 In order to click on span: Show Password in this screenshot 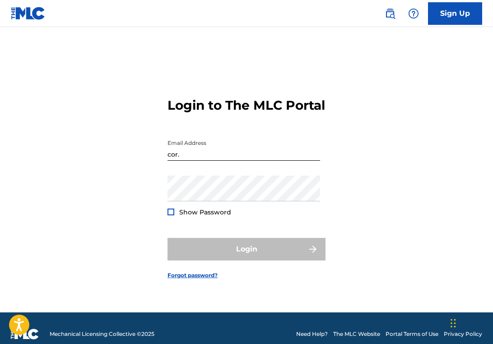, I will do `click(205, 212)`.